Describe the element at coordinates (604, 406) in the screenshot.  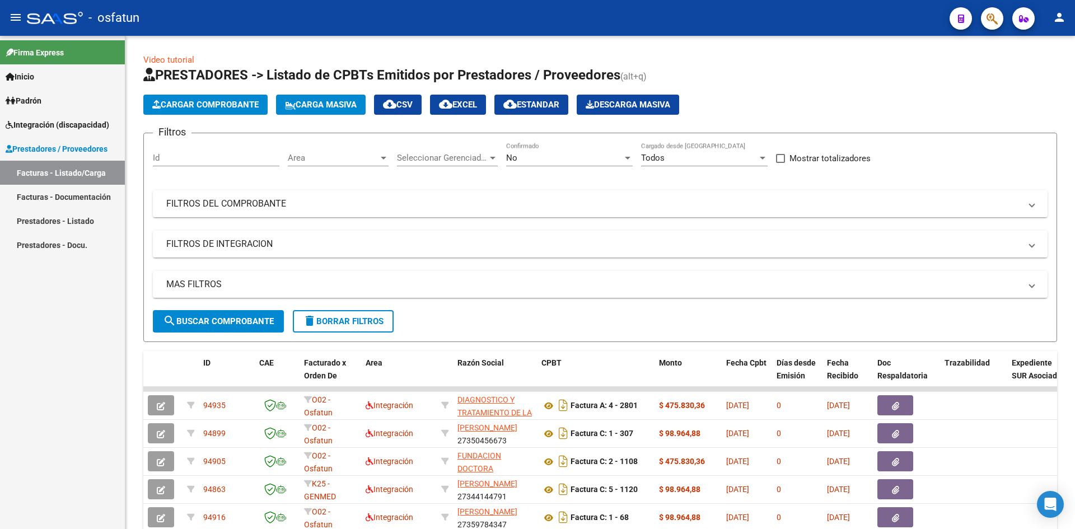
I see `strong: Factura A: 4 - 2801` at that location.